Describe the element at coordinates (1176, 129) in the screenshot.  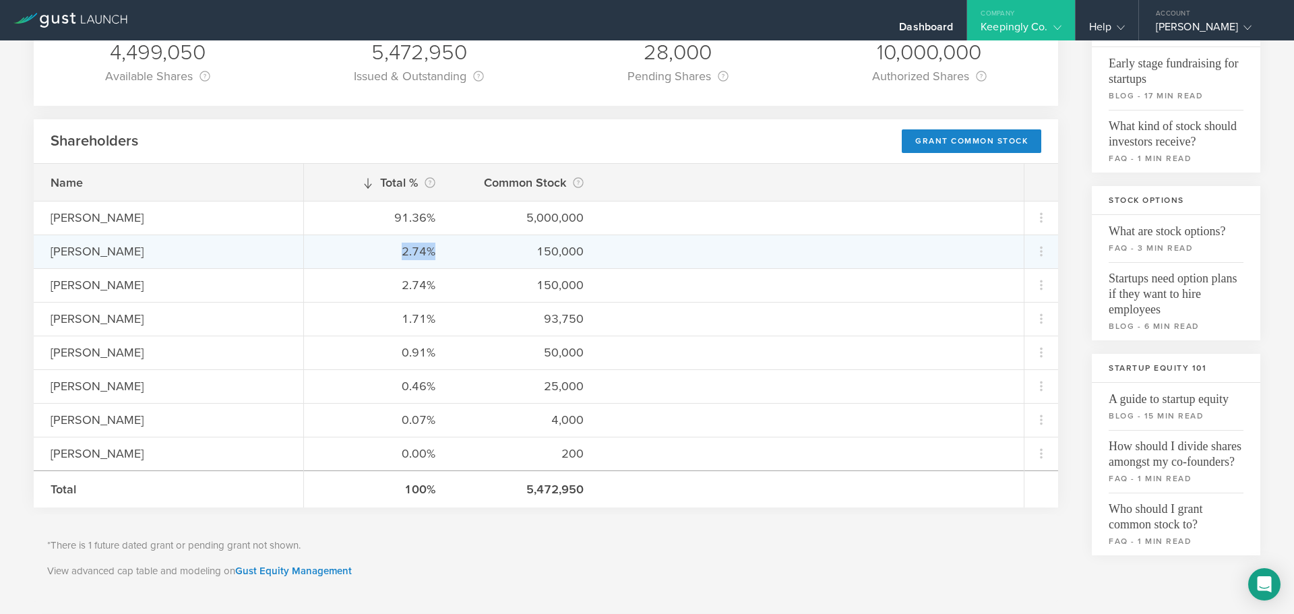
I see `span: What kind of stock should investors receive?` at that location.